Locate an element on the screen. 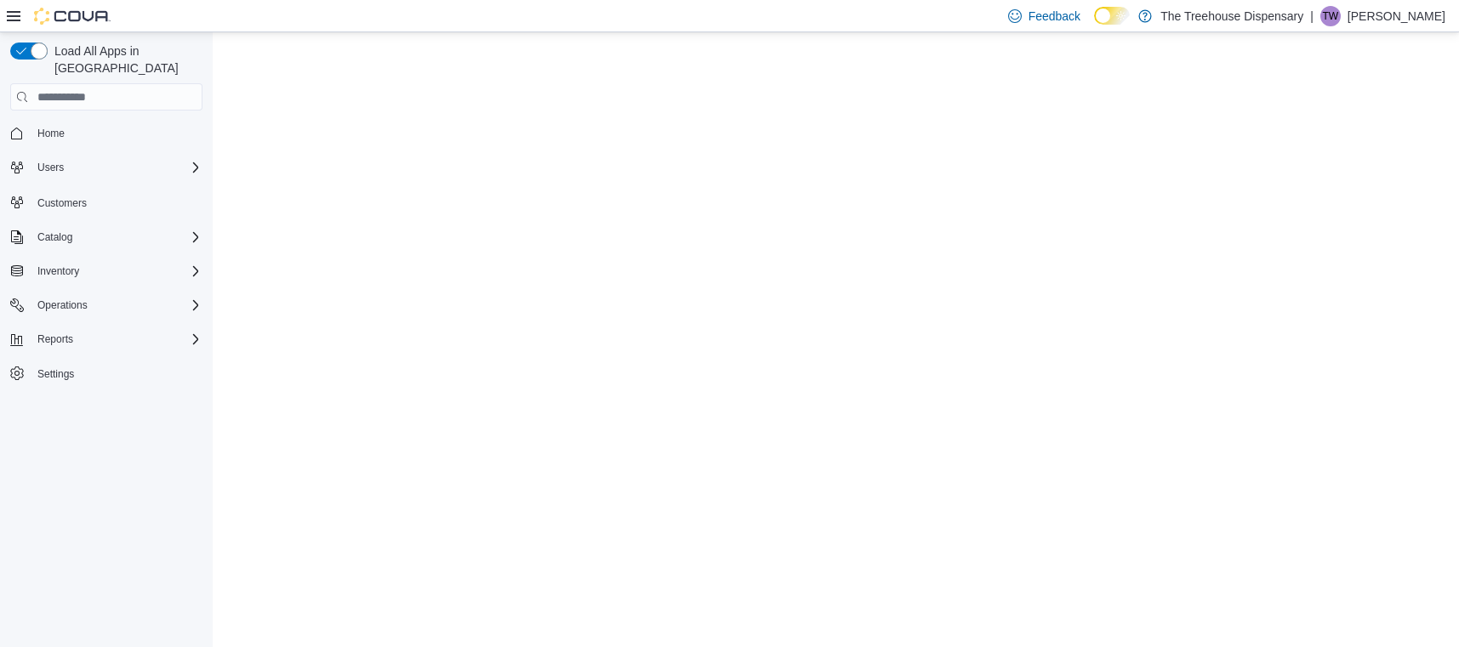  a: Settings is located at coordinates (55, 374).